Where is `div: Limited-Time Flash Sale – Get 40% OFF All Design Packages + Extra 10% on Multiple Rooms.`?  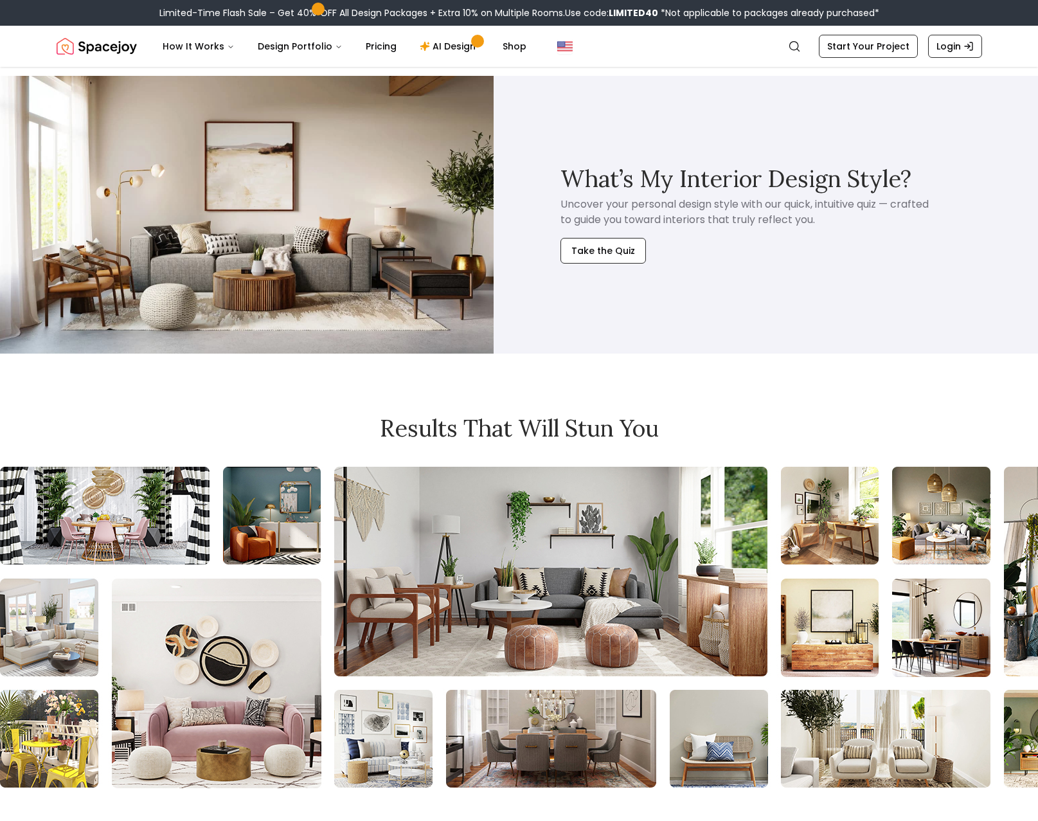 div: Limited-Time Flash Sale – Get 40% OFF All Design Packages + Extra 10% on Multiple Rooms. is located at coordinates (519, 13).